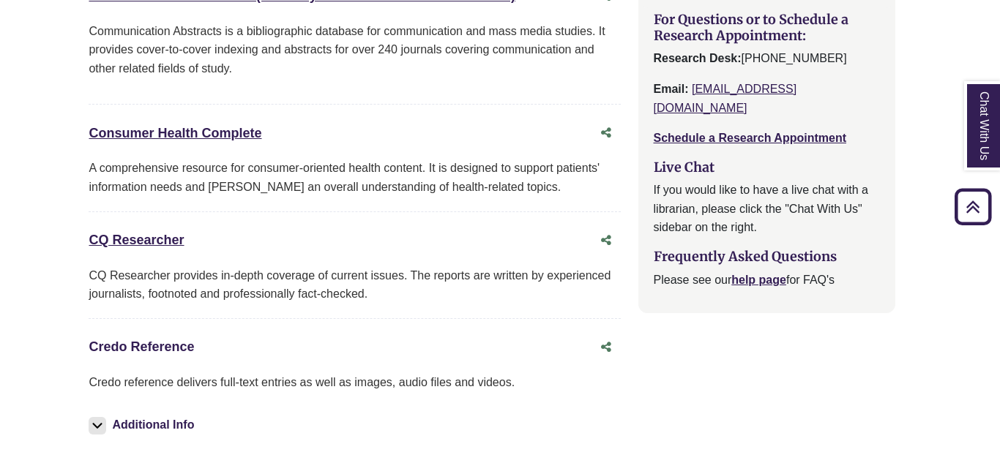  I want to click on h3: Live Chat, so click(766, 168).